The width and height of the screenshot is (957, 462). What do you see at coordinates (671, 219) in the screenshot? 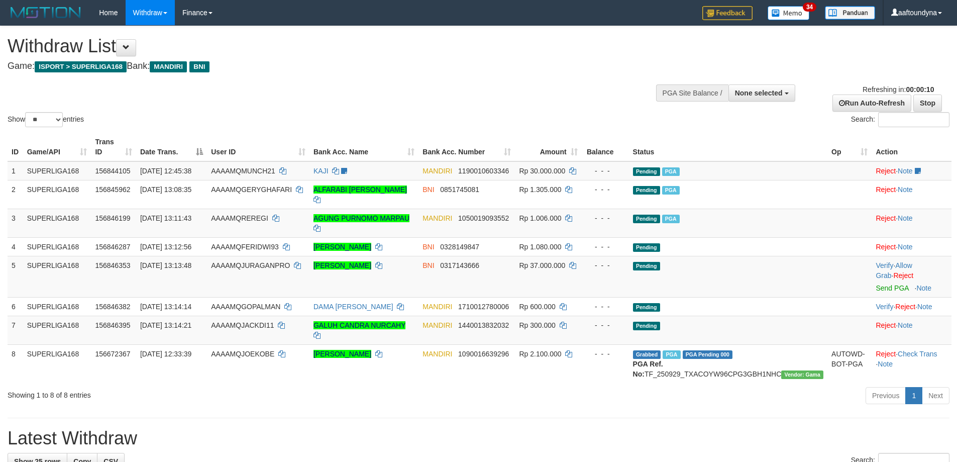
I see `span: Marked by aafsoycanthlai` at bounding box center [671, 219].